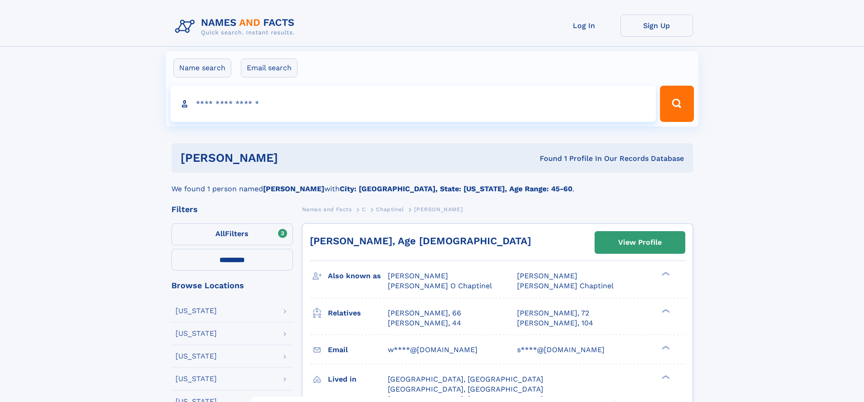 Image resolution: width=864 pixels, height=402 pixels. What do you see at coordinates (327, 209) in the screenshot?
I see `a: Names and Facts` at bounding box center [327, 209].